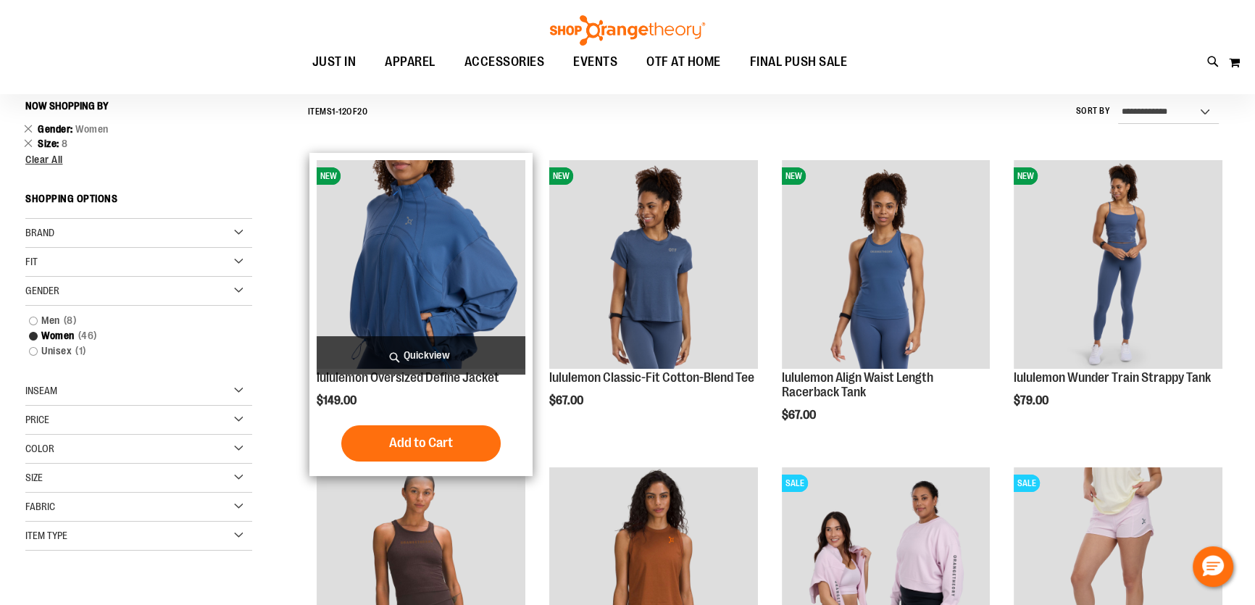 The height and width of the screenshot is (605, 1255). Describe the element at coordinates (886, 265) in the screenshot. I see `a: lululemon Align Waist Length Racerback TankNEWNEW` at that location.